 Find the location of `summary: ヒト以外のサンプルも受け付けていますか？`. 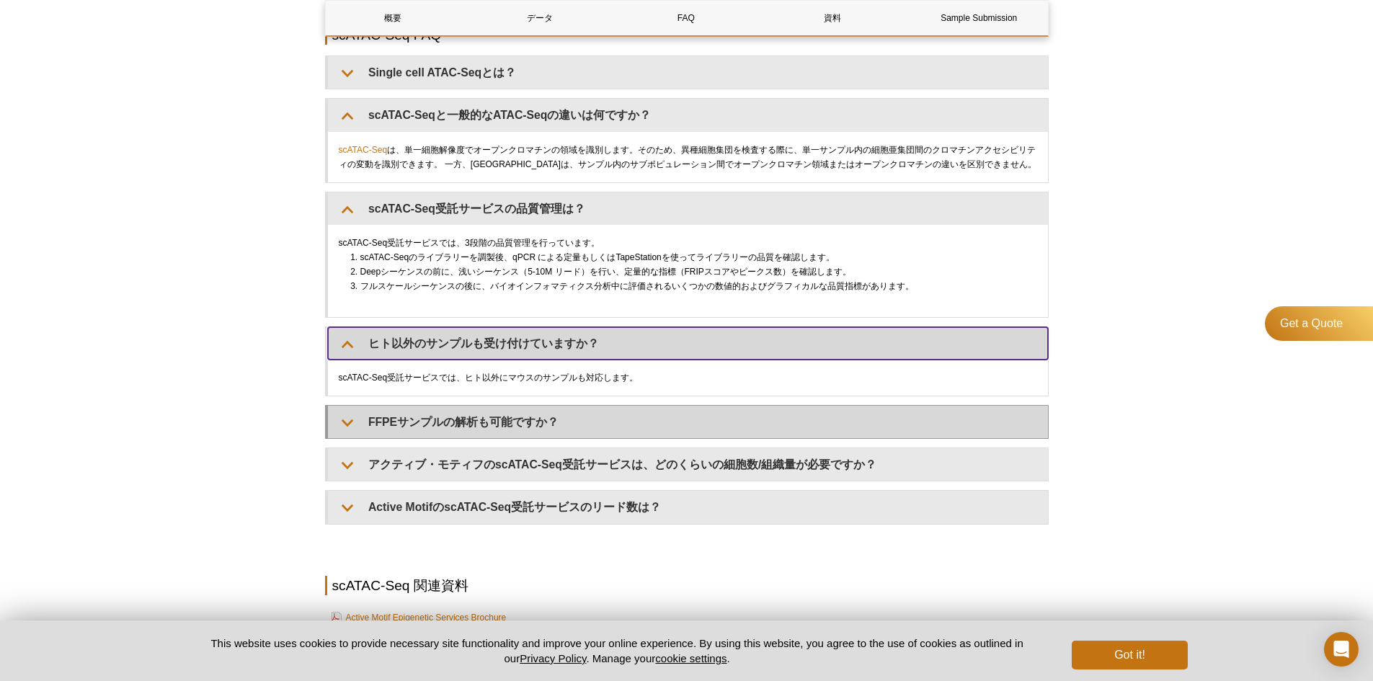

summary: ヒト以外のサンプルも受け付けていますか？ is located at coordinates (687, 343).